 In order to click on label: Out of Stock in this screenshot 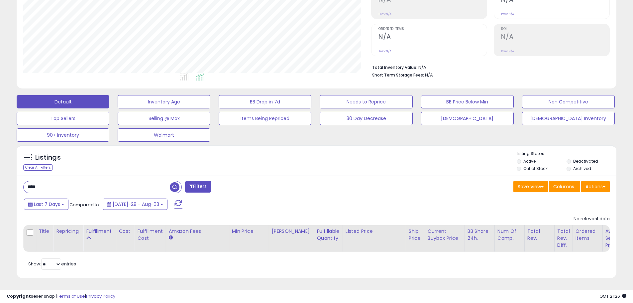, I will do `click(535, 168)`.